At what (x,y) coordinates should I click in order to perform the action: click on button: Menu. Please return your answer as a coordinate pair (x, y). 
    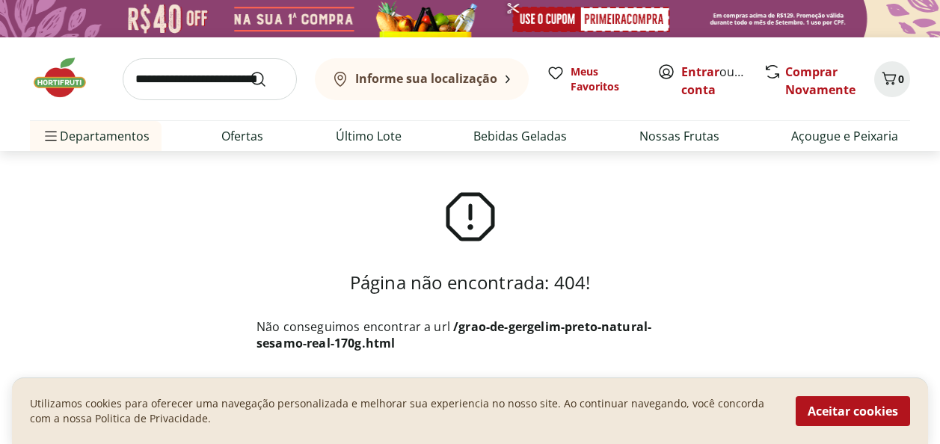
    Looking at the image, I should click on (51, 136).